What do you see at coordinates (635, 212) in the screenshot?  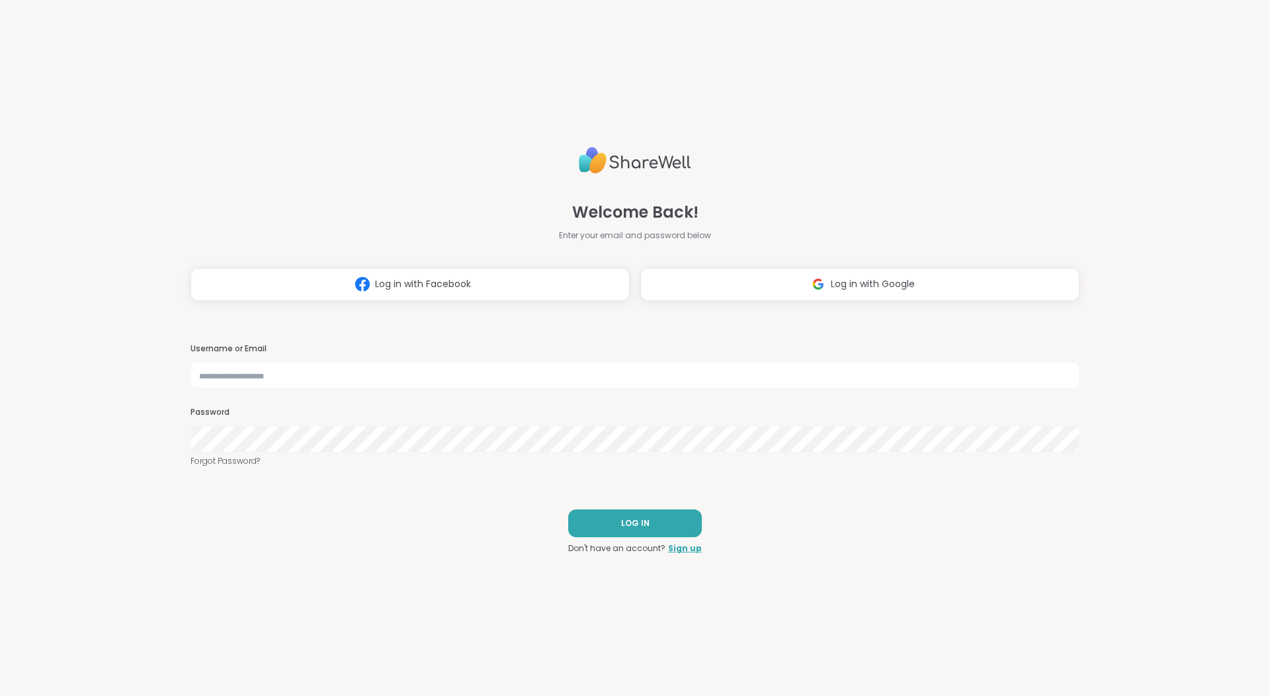 I see `span: Welcome Back!` at bounding box center [635, 212].